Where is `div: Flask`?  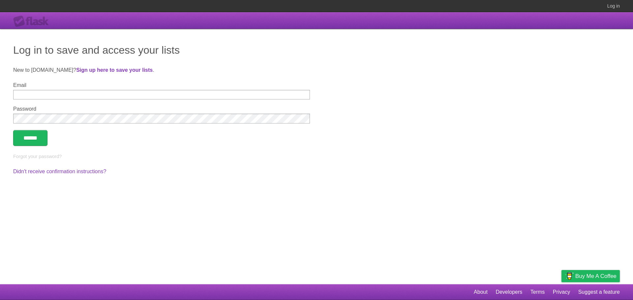 div: Flask is located at coordinates (33, 21).